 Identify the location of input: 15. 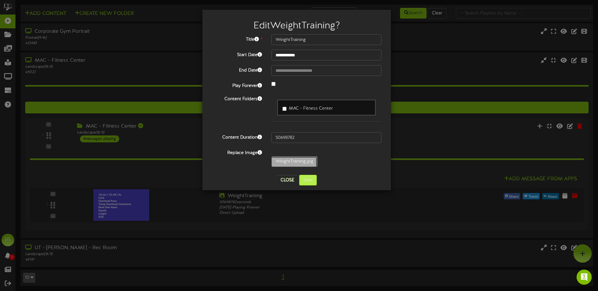
(326, 138).